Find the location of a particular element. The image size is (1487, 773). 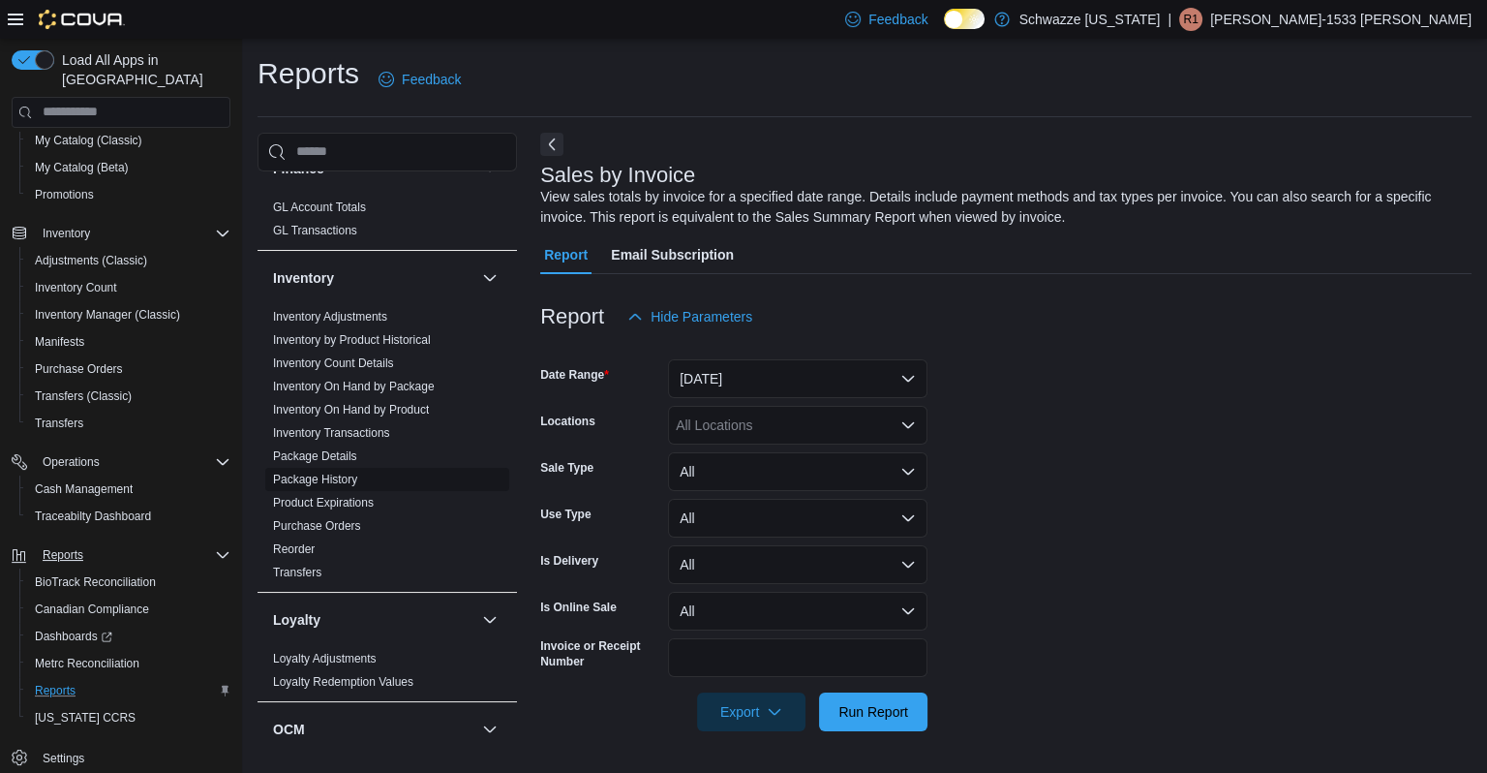

span: Canadian Compliance is located at coordinates (129, 609).